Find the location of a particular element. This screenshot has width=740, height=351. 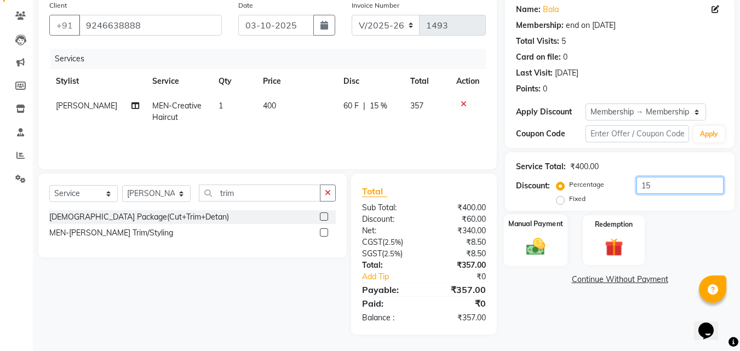

img: _gift.svg is located at coordinates (614, 247).